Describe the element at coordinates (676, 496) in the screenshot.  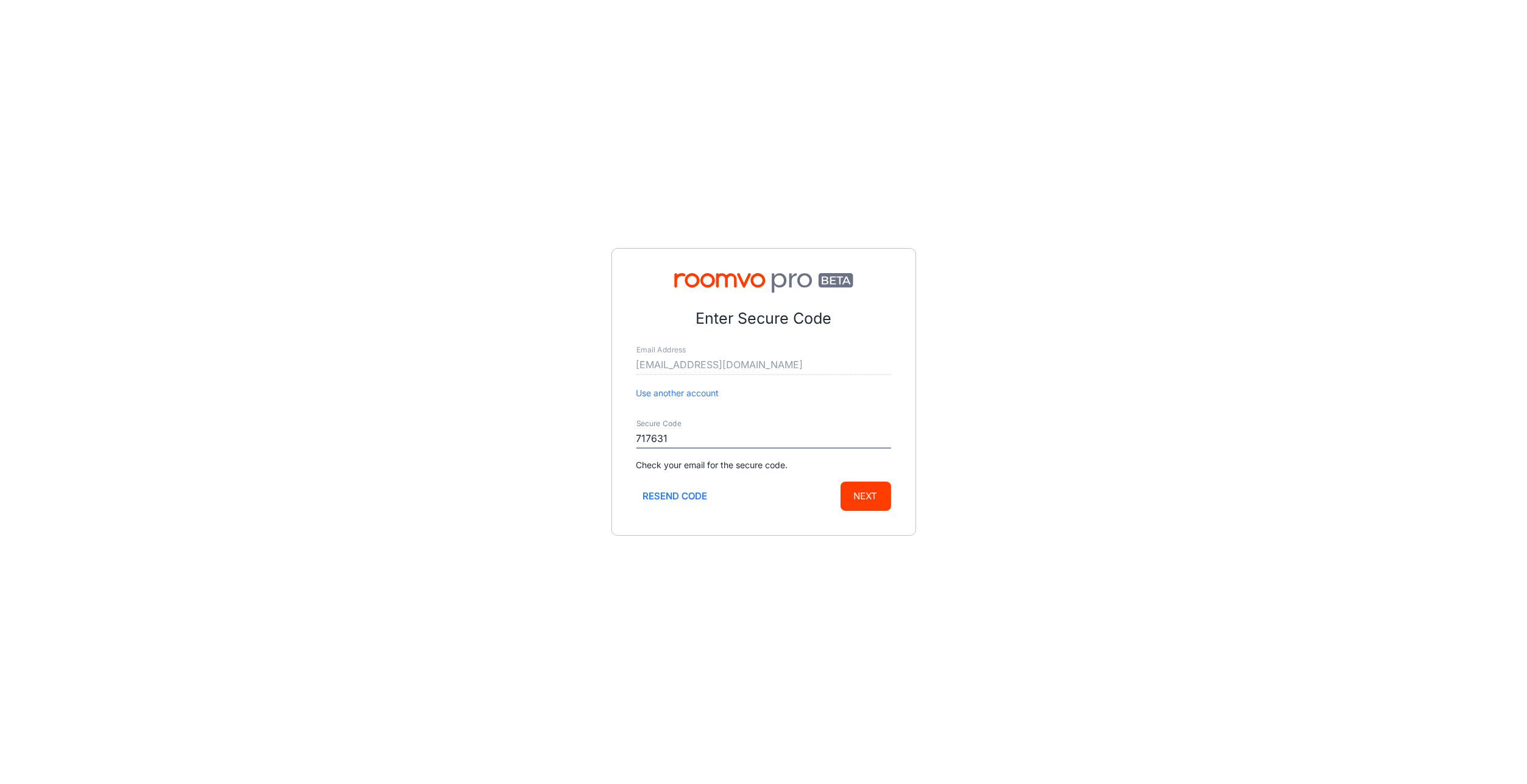
I see `button: Resend code` at that location.